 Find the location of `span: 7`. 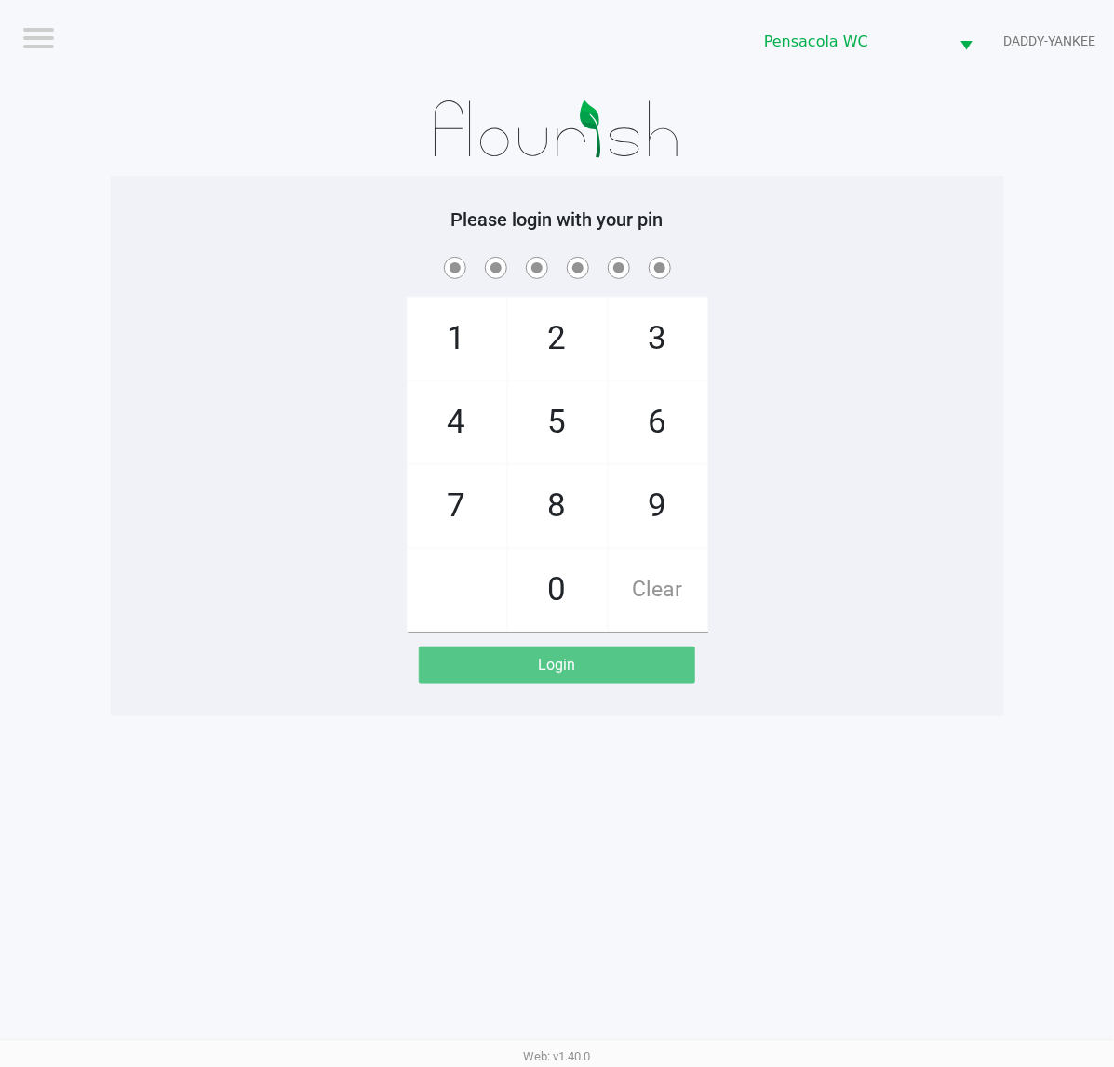

span: 7 is located at coordinates (457, 506).